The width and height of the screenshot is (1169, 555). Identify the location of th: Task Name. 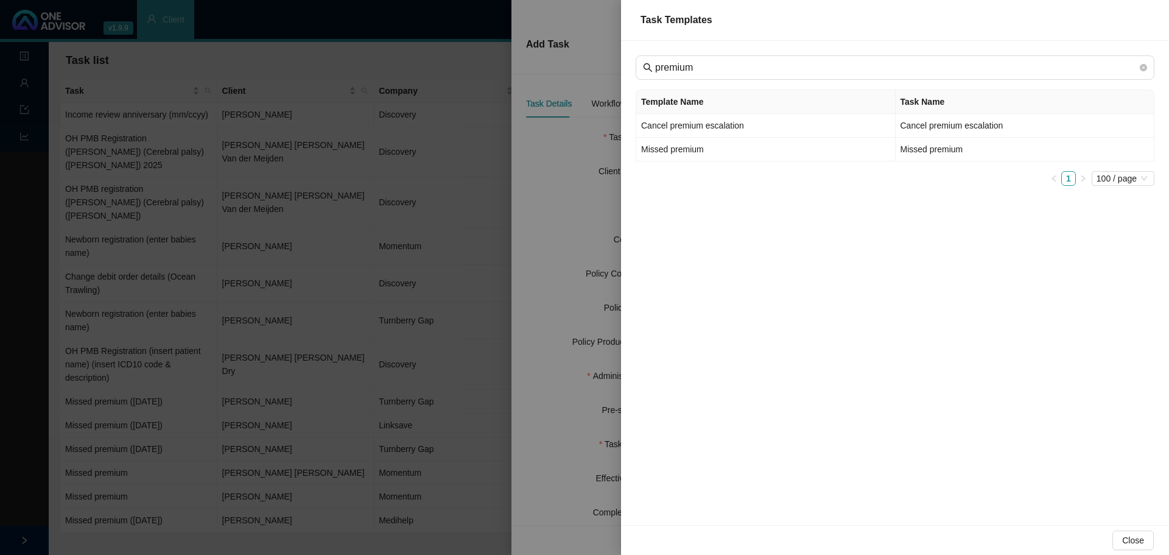
(1025, 102).